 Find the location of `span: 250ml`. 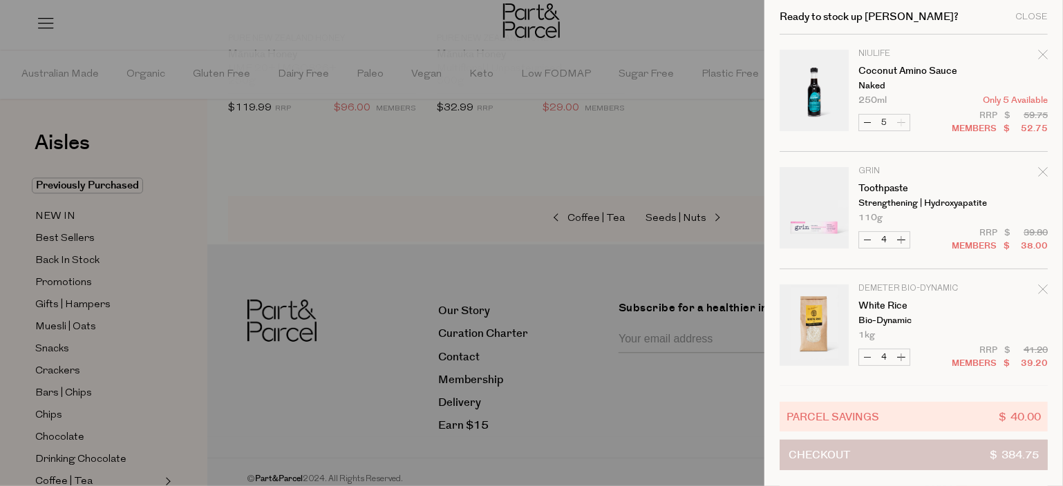

span: 250ml is located at coordinates (872, 100).